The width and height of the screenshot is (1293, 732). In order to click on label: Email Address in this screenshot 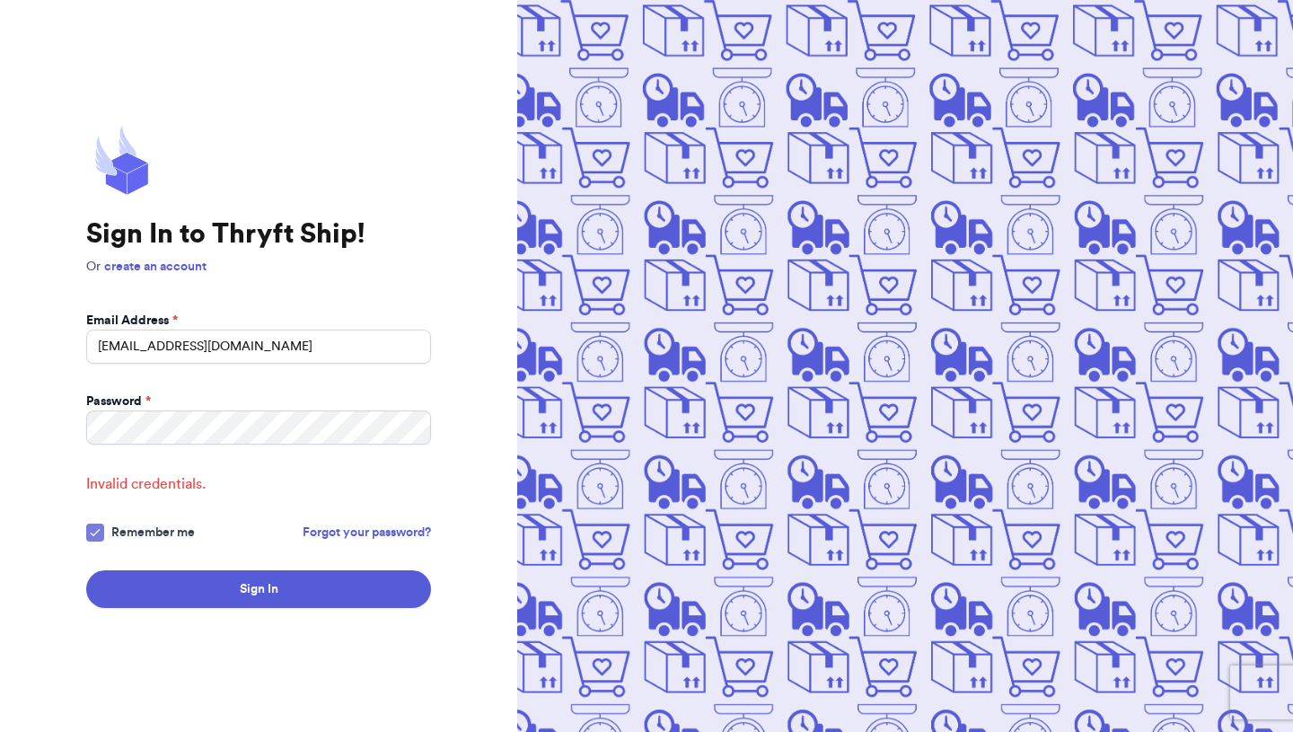, I will do `click(132, 320)`.